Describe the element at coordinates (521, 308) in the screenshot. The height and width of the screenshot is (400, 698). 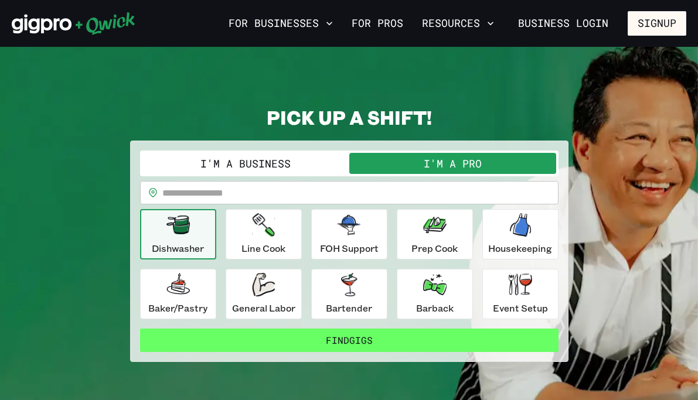
I see `p: Event Setup` at that location.